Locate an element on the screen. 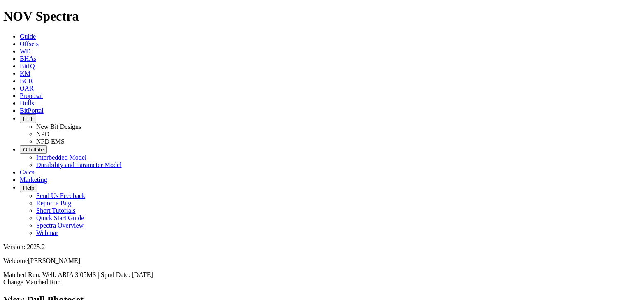 The image size is (632, 300). a: Send Us Feedback is located at coordinates (60, 195).